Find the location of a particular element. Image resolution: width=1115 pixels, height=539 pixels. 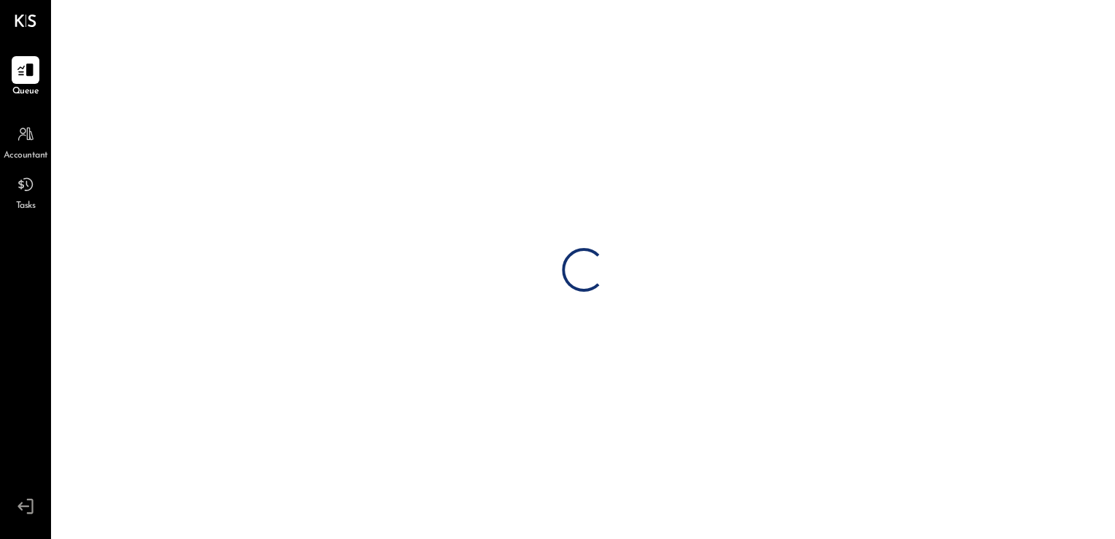

span: Accountant is located at coordinates (26, 156).